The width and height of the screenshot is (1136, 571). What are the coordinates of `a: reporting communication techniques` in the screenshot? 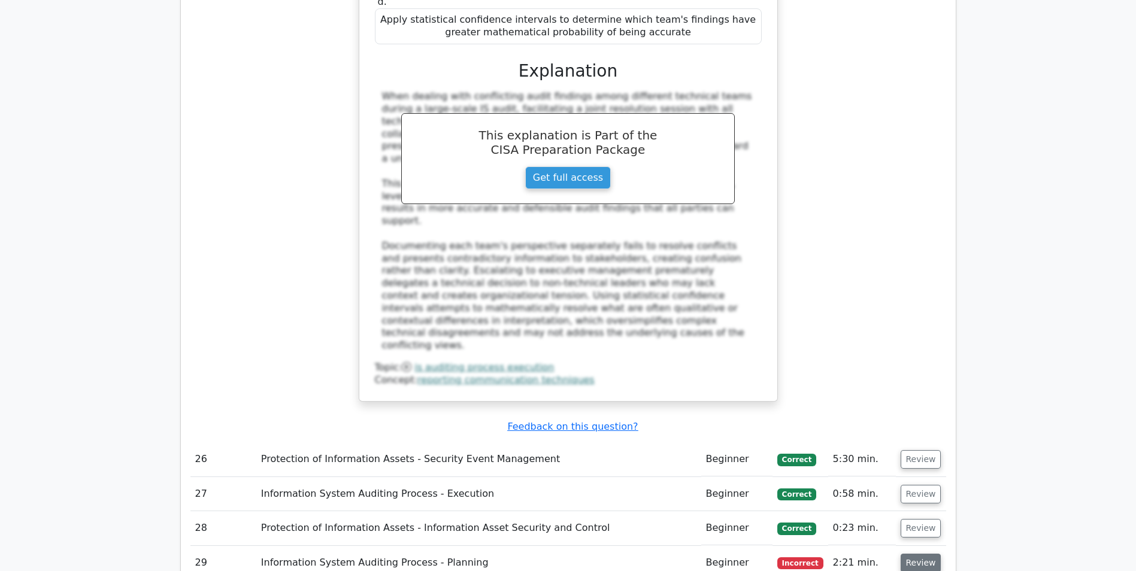 It's located at (506, 380).